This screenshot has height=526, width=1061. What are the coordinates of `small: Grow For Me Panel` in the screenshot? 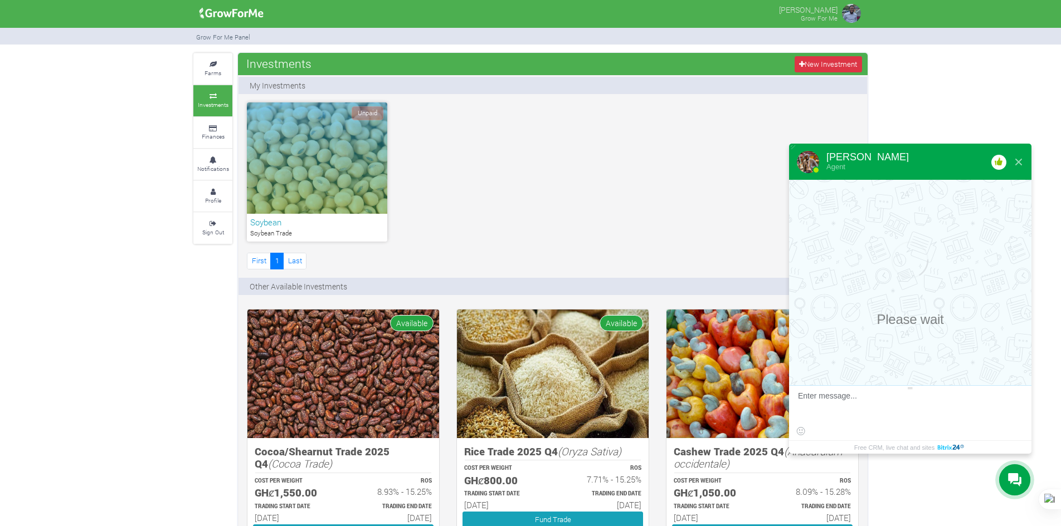 It's located at (223, 37).